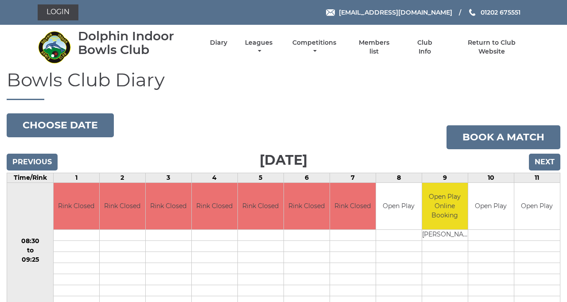  Describe the element at coordinates (283, 85) in the screenshot. I see `h1: Bowls Club Diary` at that location.